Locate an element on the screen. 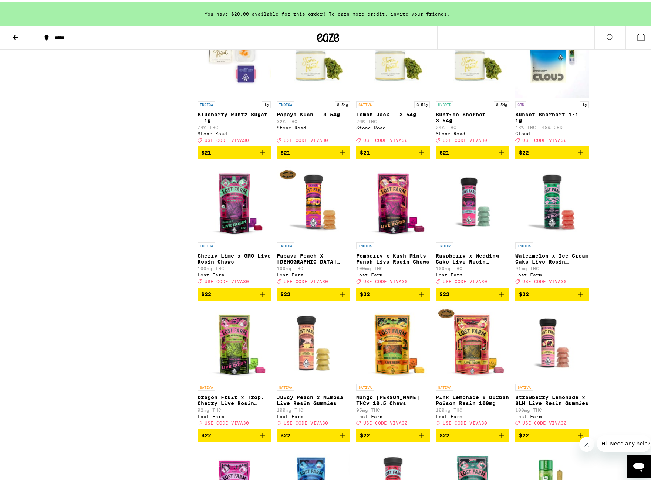 This screenshot has width=651, height=482. img: Stone Road - Blueberry Runtz Sugar - 1g is located at coordinates (234, 58).